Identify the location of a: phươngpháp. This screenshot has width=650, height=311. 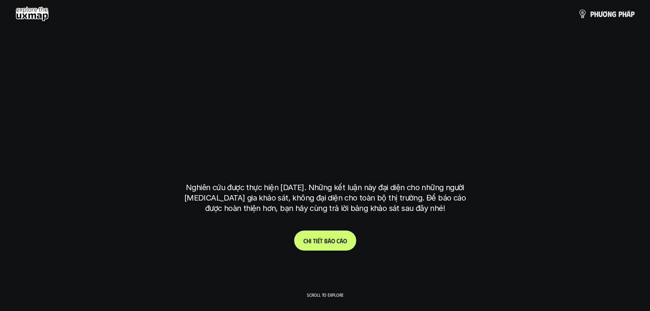
(606, 14).